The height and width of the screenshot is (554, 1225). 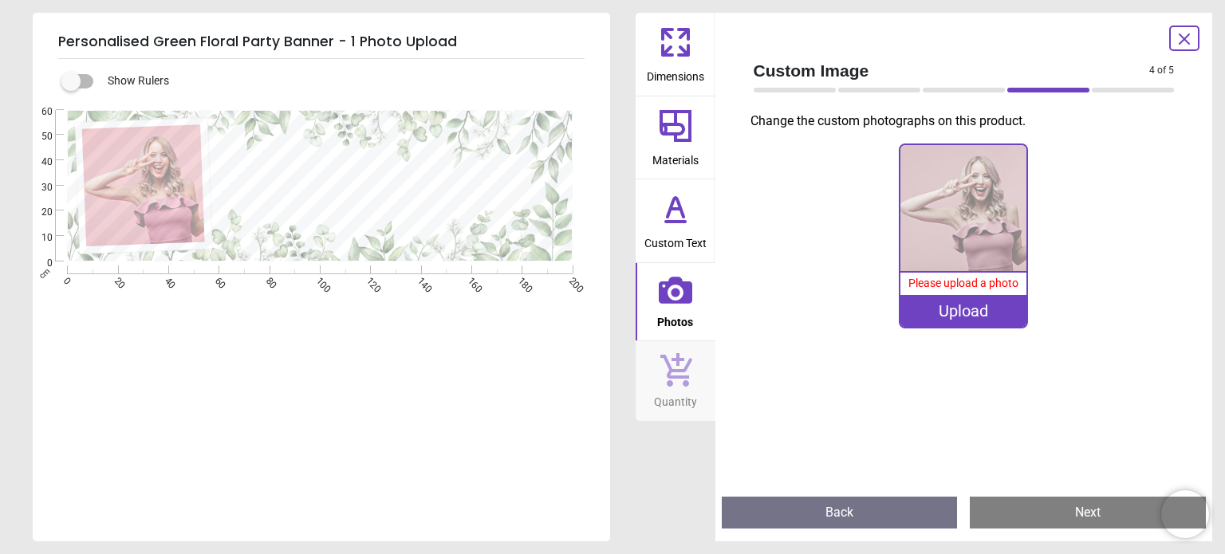 I want to click on span: 10, so click(x=37, y=238).